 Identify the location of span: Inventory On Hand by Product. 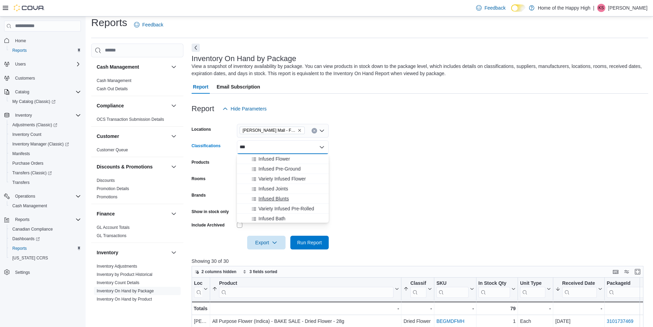
(124, 299).